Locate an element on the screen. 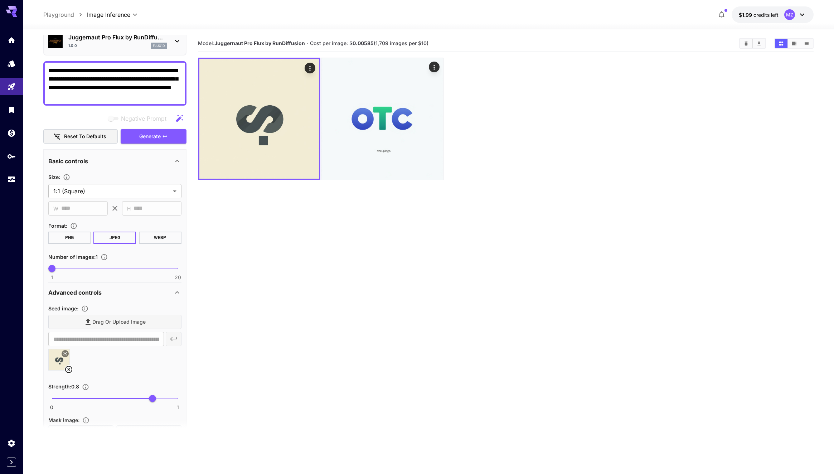 Image resolution: width=834 pixels, height=474 pixels. div: Settings is located at coordinates (11, 443).